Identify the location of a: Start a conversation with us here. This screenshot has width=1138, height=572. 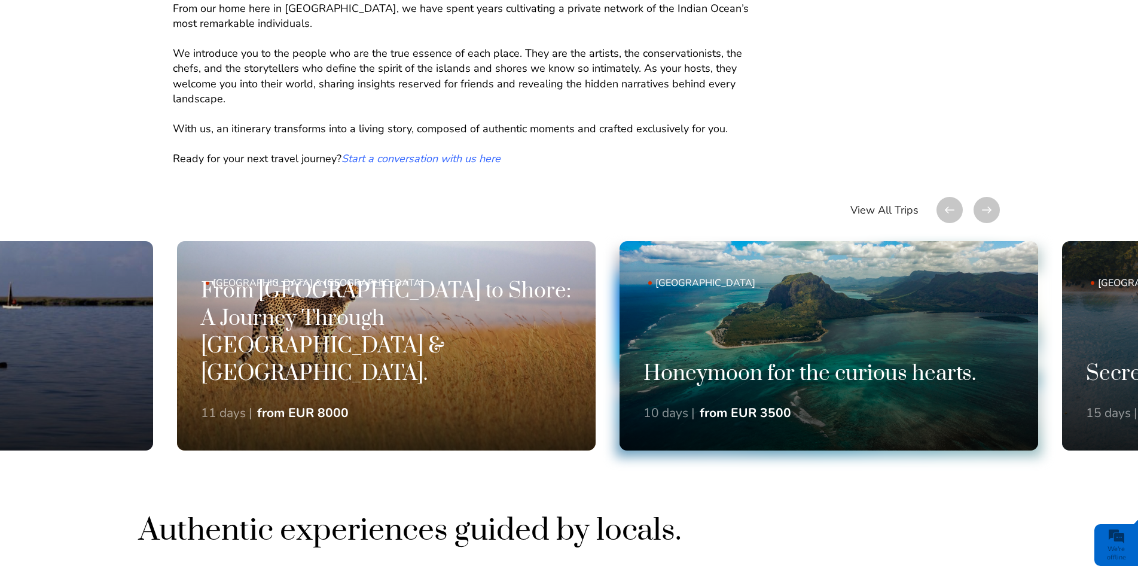
(421, 159).